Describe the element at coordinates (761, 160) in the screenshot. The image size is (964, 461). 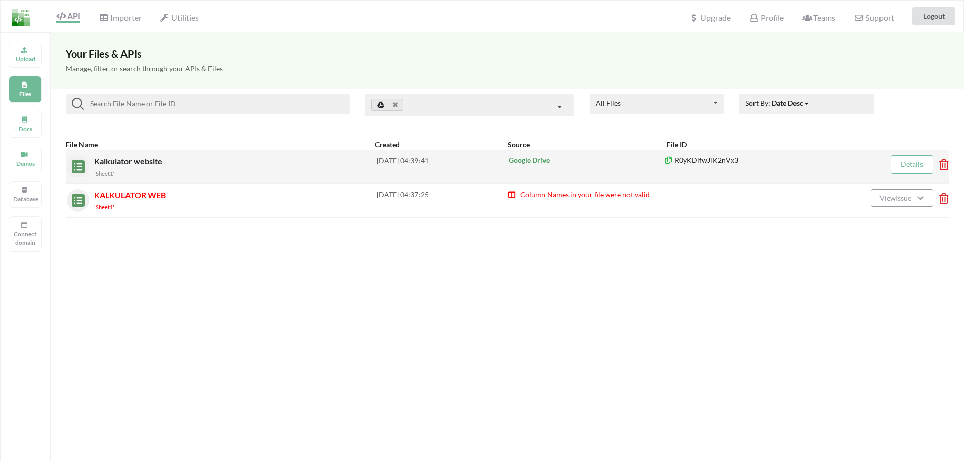
I see `p: R0yKDlfwJiK2nVx3` at that location.